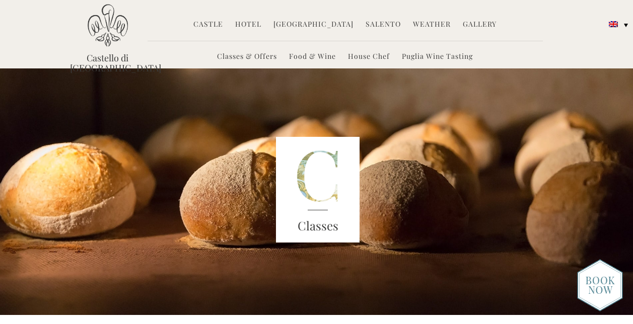 The image size is (633, 324). I want to click on a: Classes & Offers, so click(247, 57).